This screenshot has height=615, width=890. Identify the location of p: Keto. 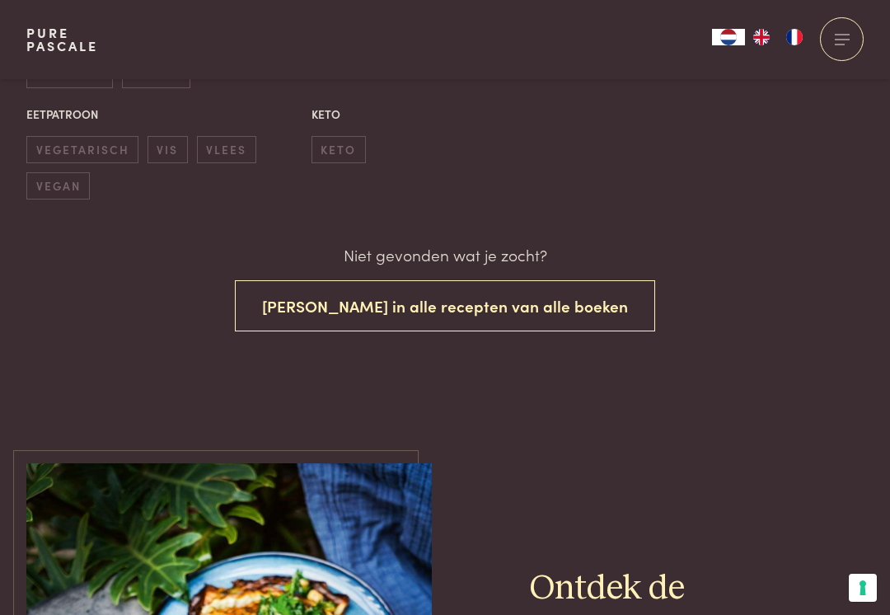
(445, 114).